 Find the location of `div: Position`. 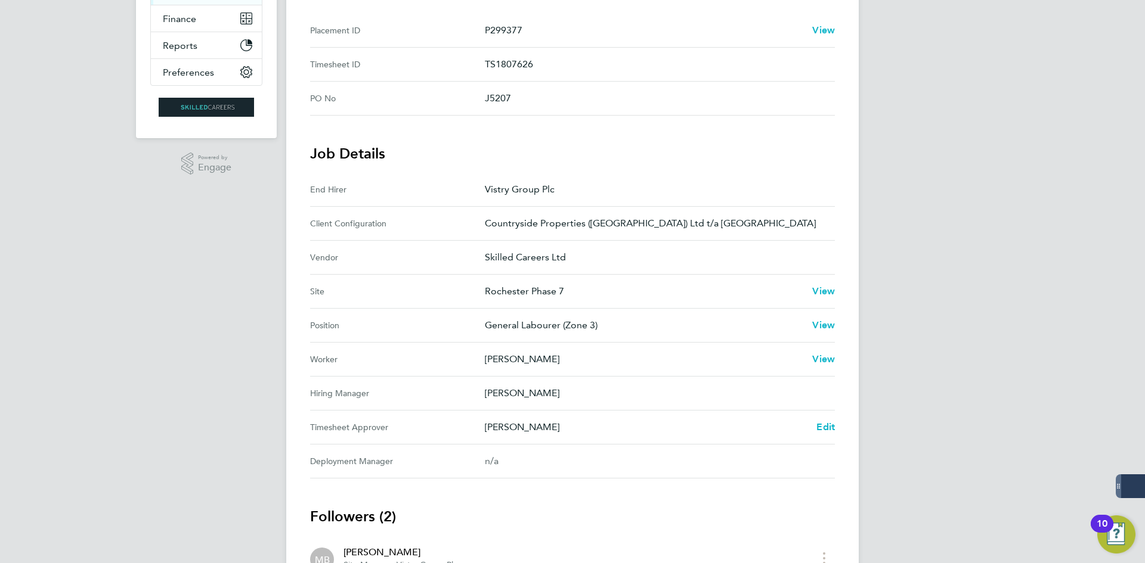

div: Position is located at coordinates (397, 325).